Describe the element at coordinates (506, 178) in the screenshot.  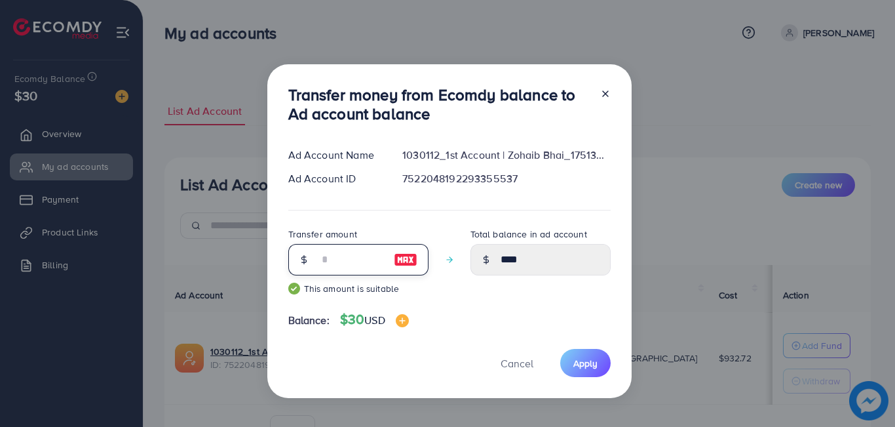
I see `div: 7522048192293355537` at that location.